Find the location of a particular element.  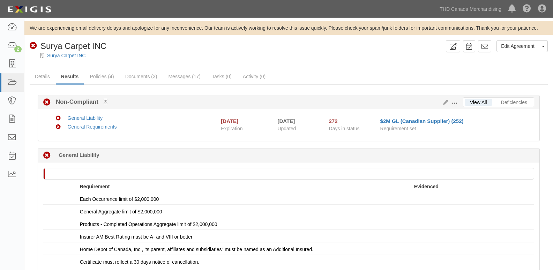

span: Home Depot of Canada, Inc., its parent, affiliates and subsidiaries" must be named as an Addition... is located at coordinates (197, 249).